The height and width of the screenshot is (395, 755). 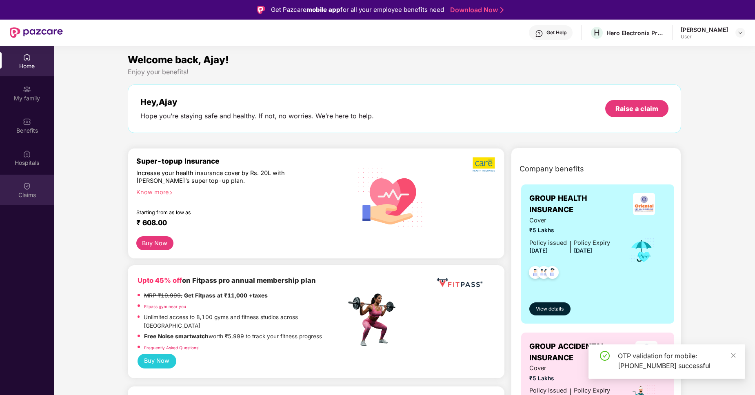 What do you see at coordinates (592, 243) in the screenshot?
I see `div: Policy Expiry` at bounding box center [592, 243].